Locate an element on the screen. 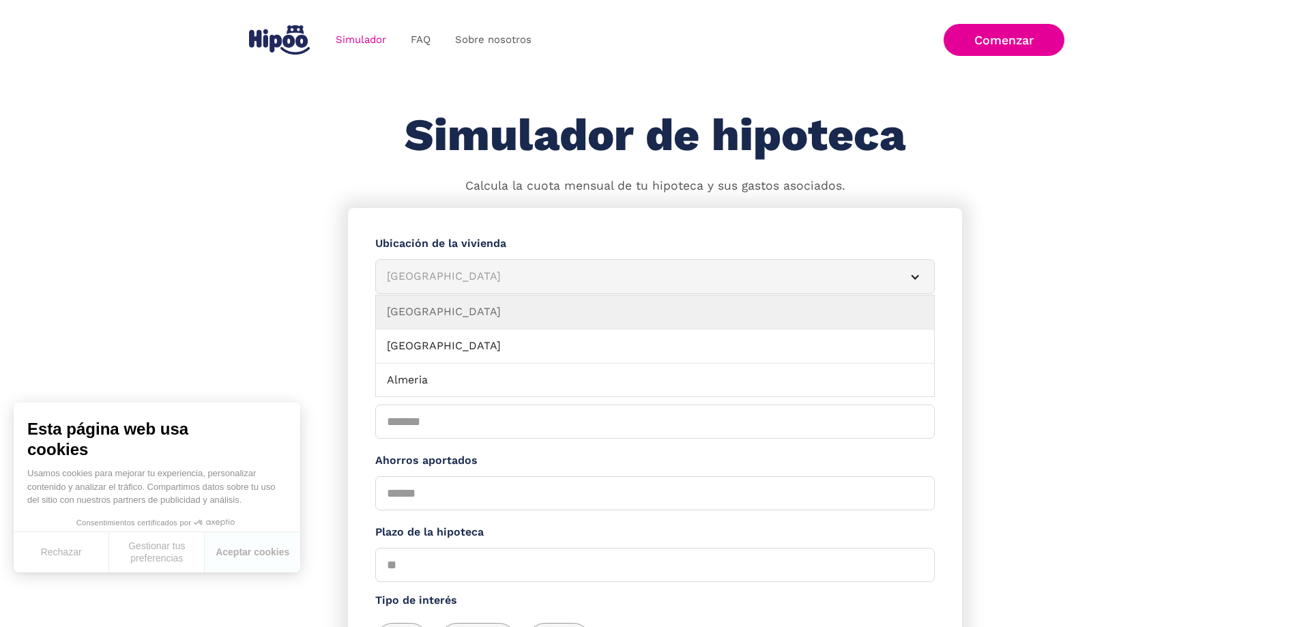  a: FAQ is located at coordinates (420, 40).